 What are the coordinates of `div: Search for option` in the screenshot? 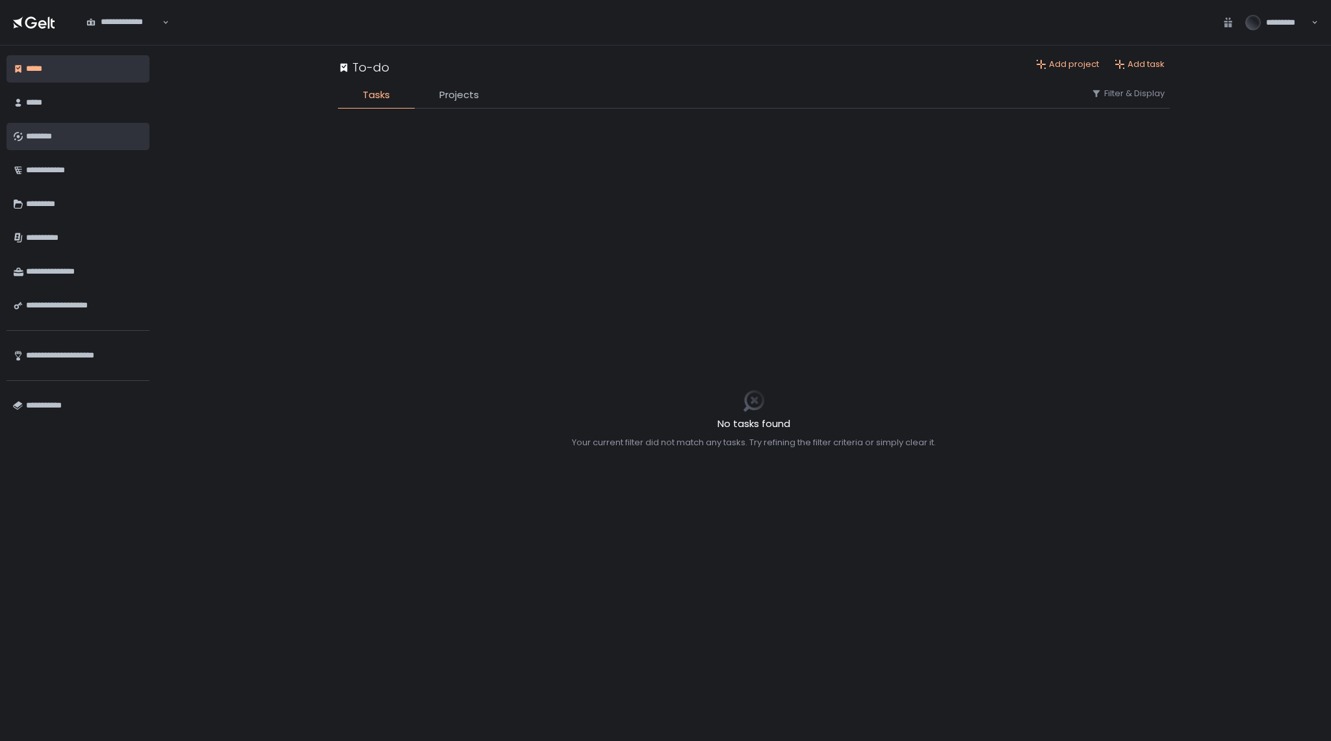 It's located at (123, 23).